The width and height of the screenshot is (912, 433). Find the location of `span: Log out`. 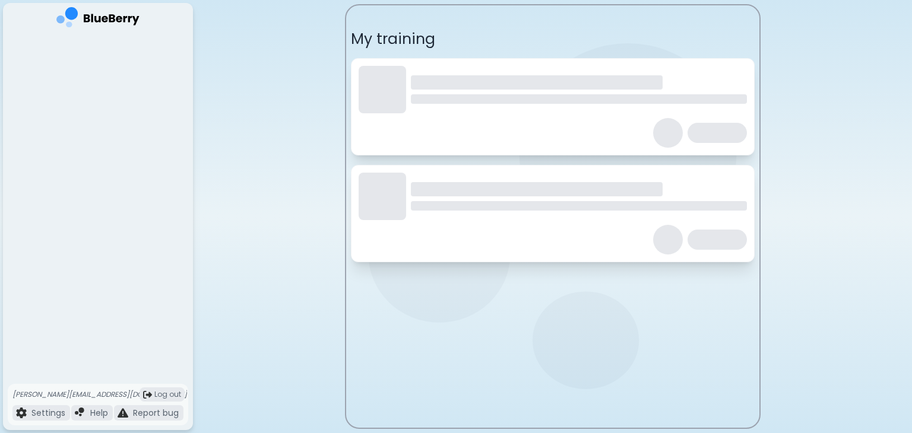

span: Log out is located at coordinates (167, 395).